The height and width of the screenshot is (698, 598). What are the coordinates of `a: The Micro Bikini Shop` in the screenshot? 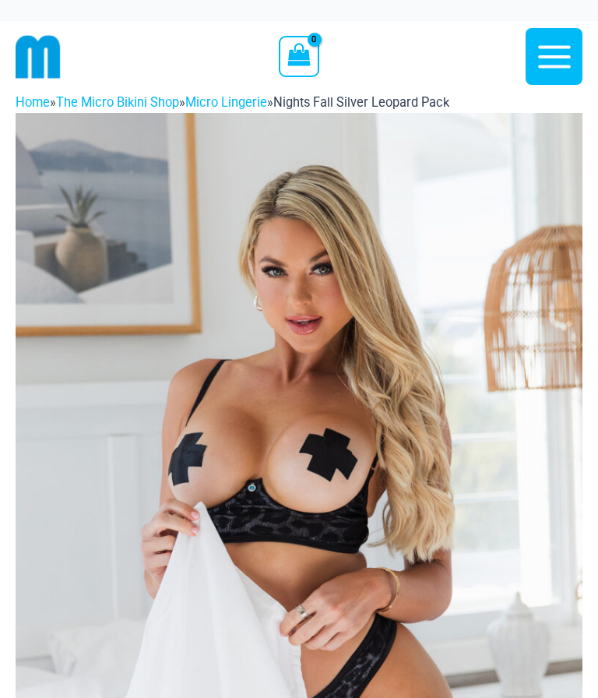 It's located at (118, 102).